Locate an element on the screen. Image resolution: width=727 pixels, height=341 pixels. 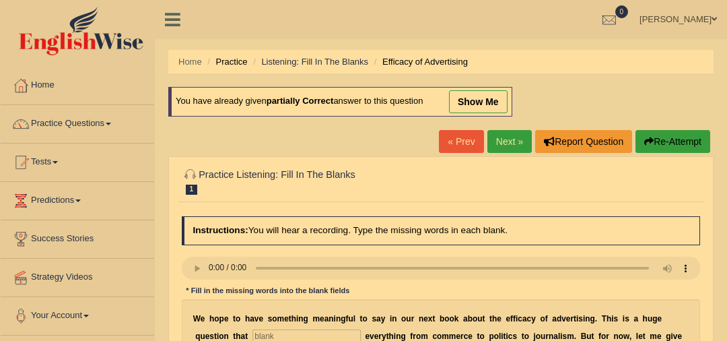
a: Your Account is located at coordinates (77, 314).